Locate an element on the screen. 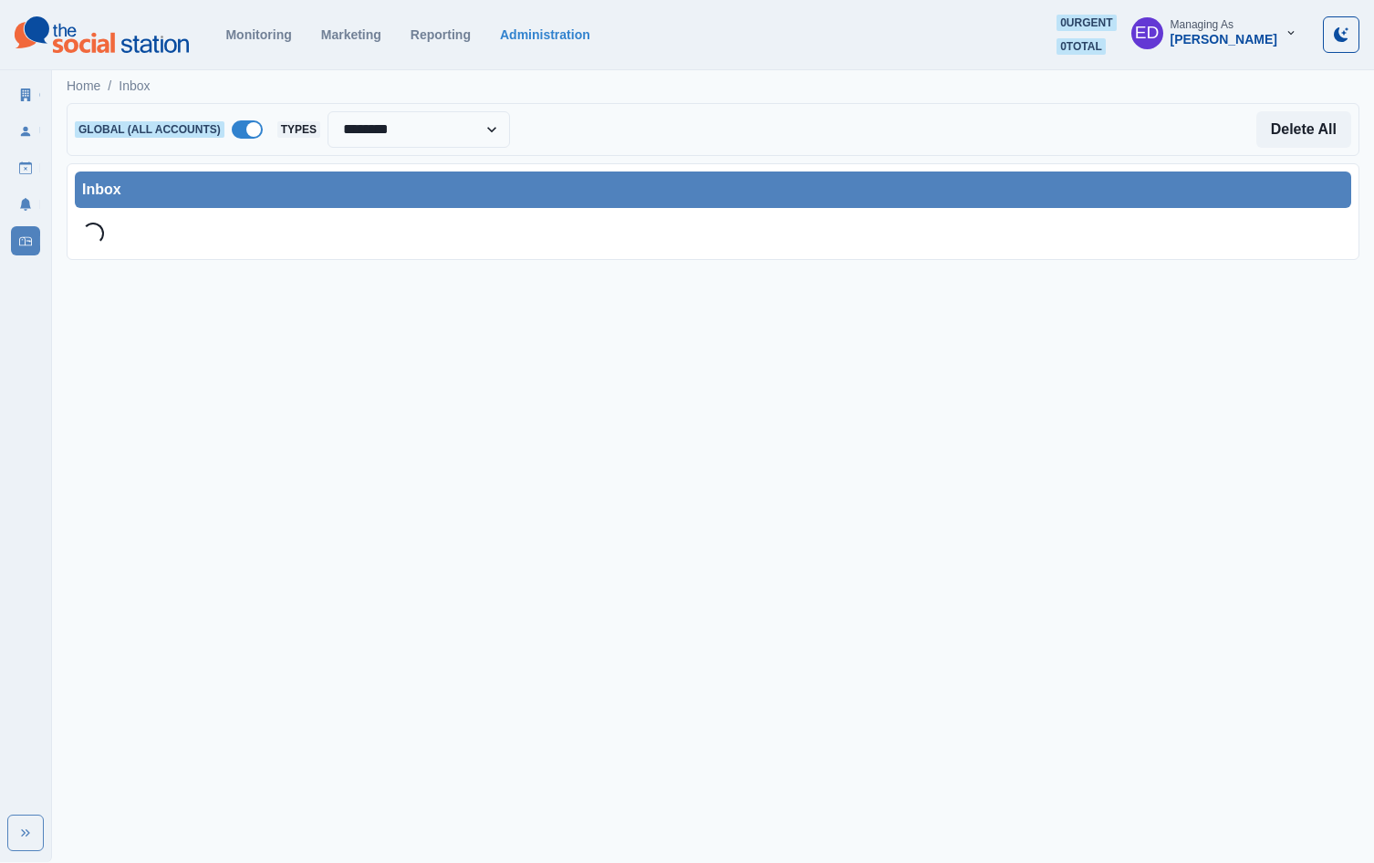 Image resolution: width=1374 pixels, height=863 pixels. div: Inbox is located at coordinates (713, 190).